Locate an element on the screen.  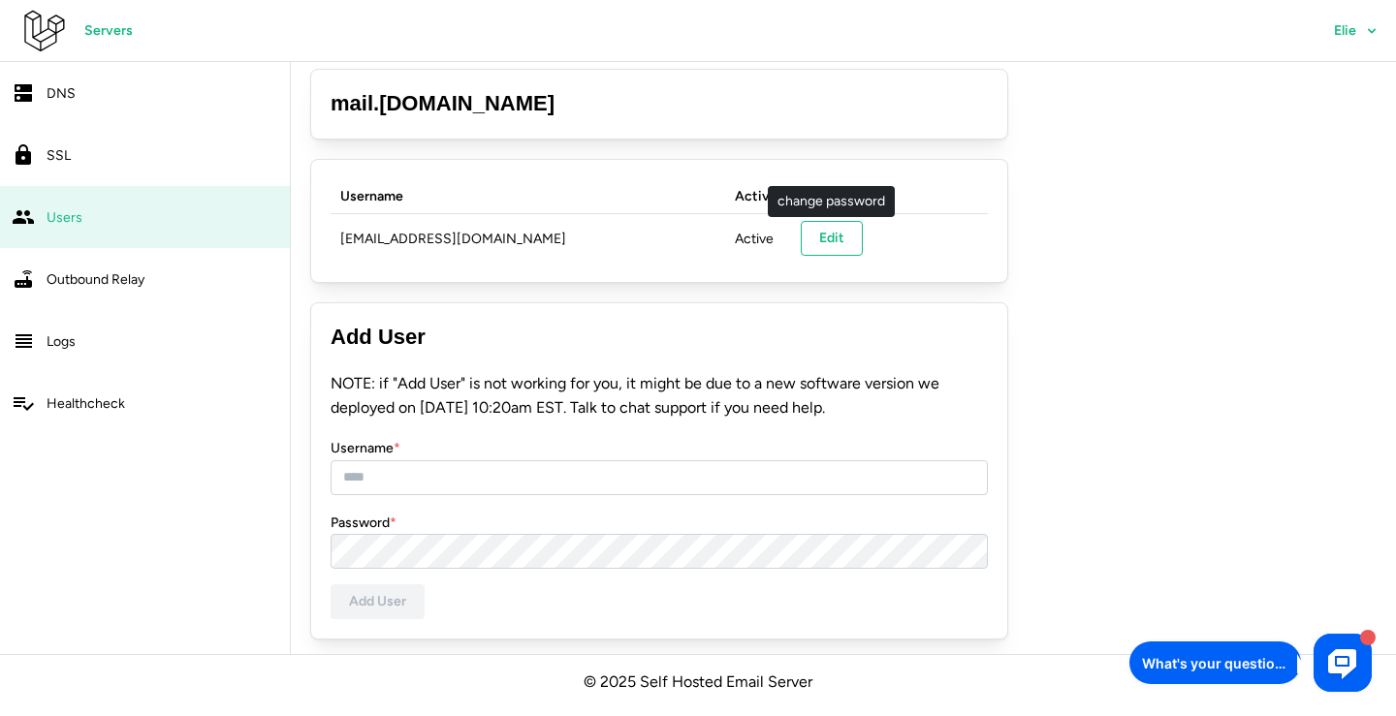
span: Servers is located at coordinates (109, 31).